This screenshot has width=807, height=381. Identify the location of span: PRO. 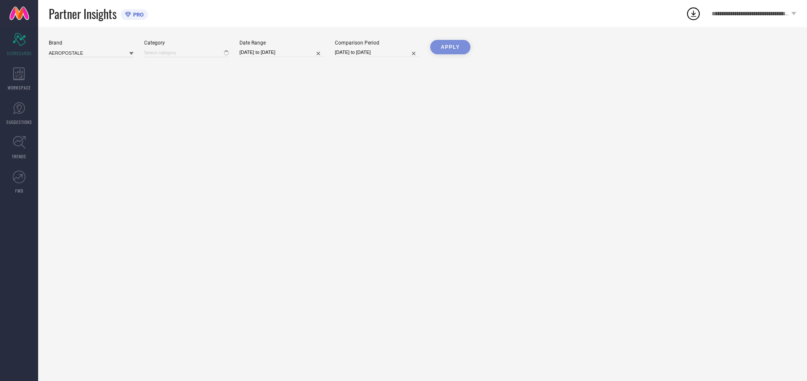
(137, 14).